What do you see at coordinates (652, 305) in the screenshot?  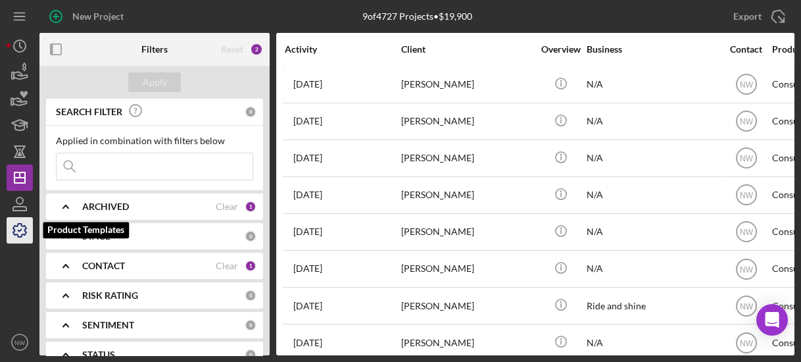 I see `div: Ride and shine` at bounding box center [652, 305].